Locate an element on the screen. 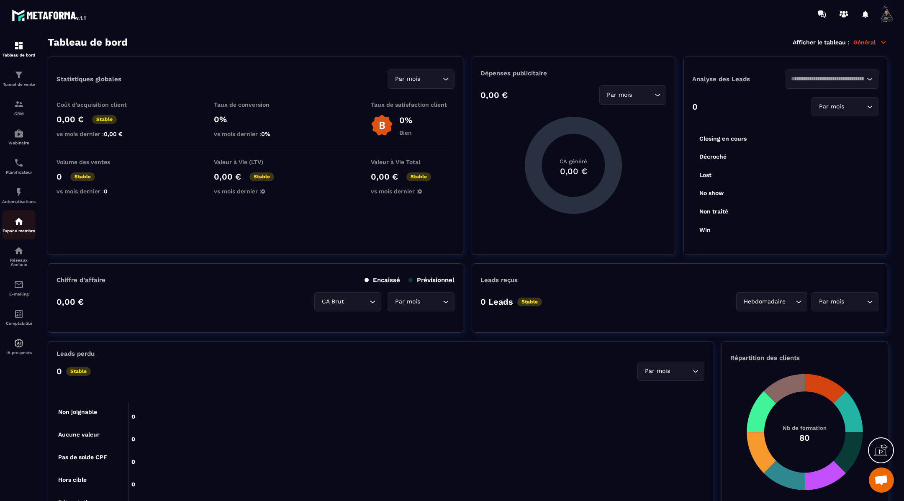 Image resolution: width=904 pixels, height=501 pixels. p: Volume des ventes is located at coordinates (98, 162).